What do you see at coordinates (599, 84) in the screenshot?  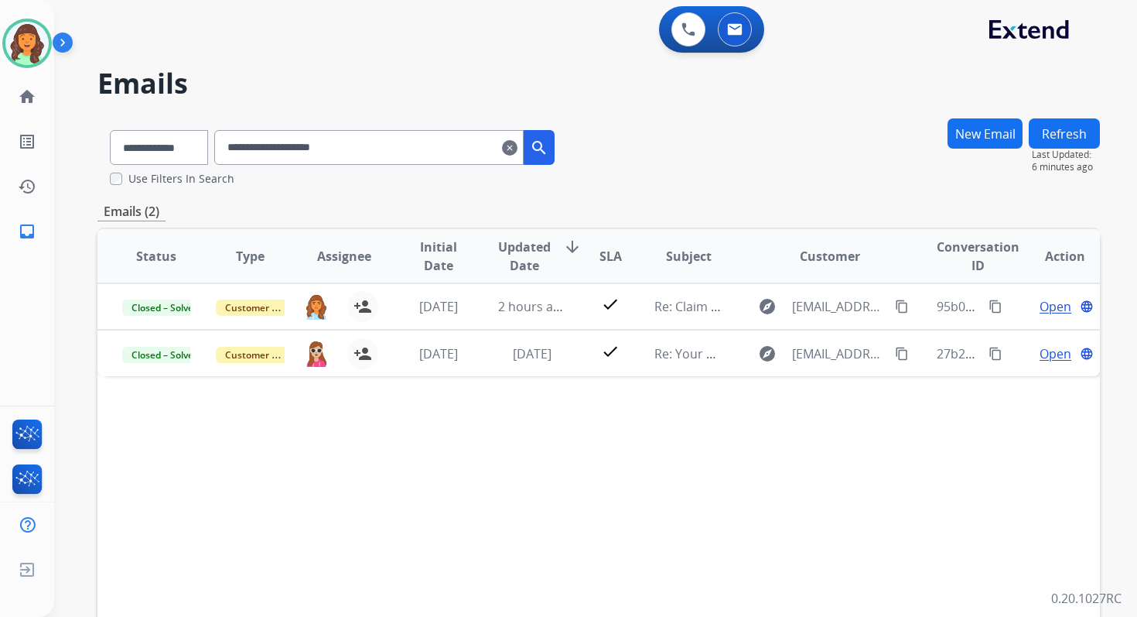 I see `h2: Emails` at bounding box center [599, 84].